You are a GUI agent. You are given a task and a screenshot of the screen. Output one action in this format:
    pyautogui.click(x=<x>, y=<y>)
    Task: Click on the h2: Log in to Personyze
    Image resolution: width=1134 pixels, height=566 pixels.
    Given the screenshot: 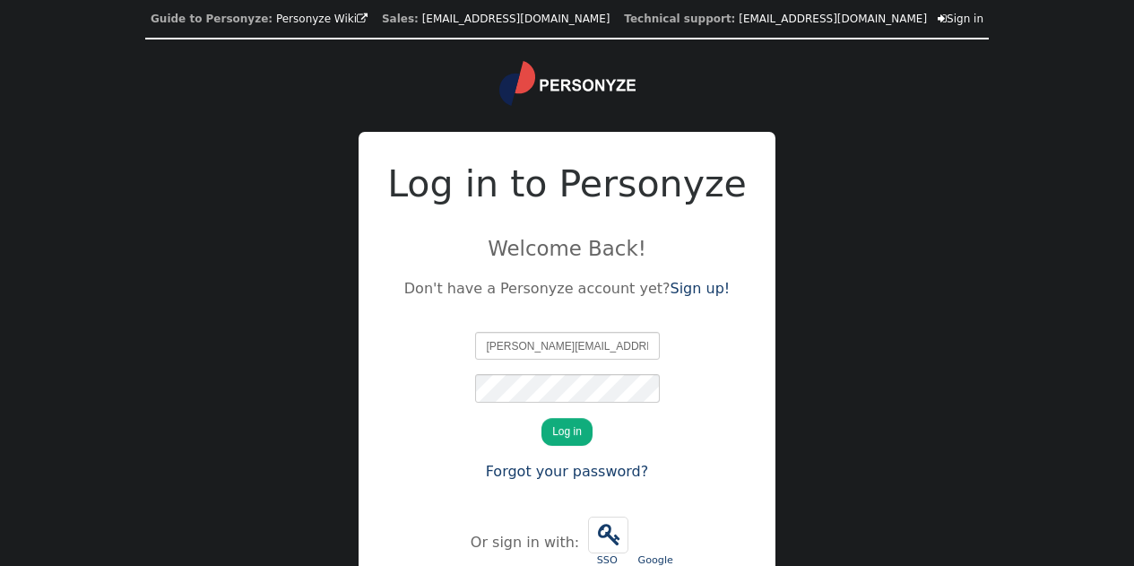 What is the action you would take?
    pyautogui.click(x=567, y=185)
    